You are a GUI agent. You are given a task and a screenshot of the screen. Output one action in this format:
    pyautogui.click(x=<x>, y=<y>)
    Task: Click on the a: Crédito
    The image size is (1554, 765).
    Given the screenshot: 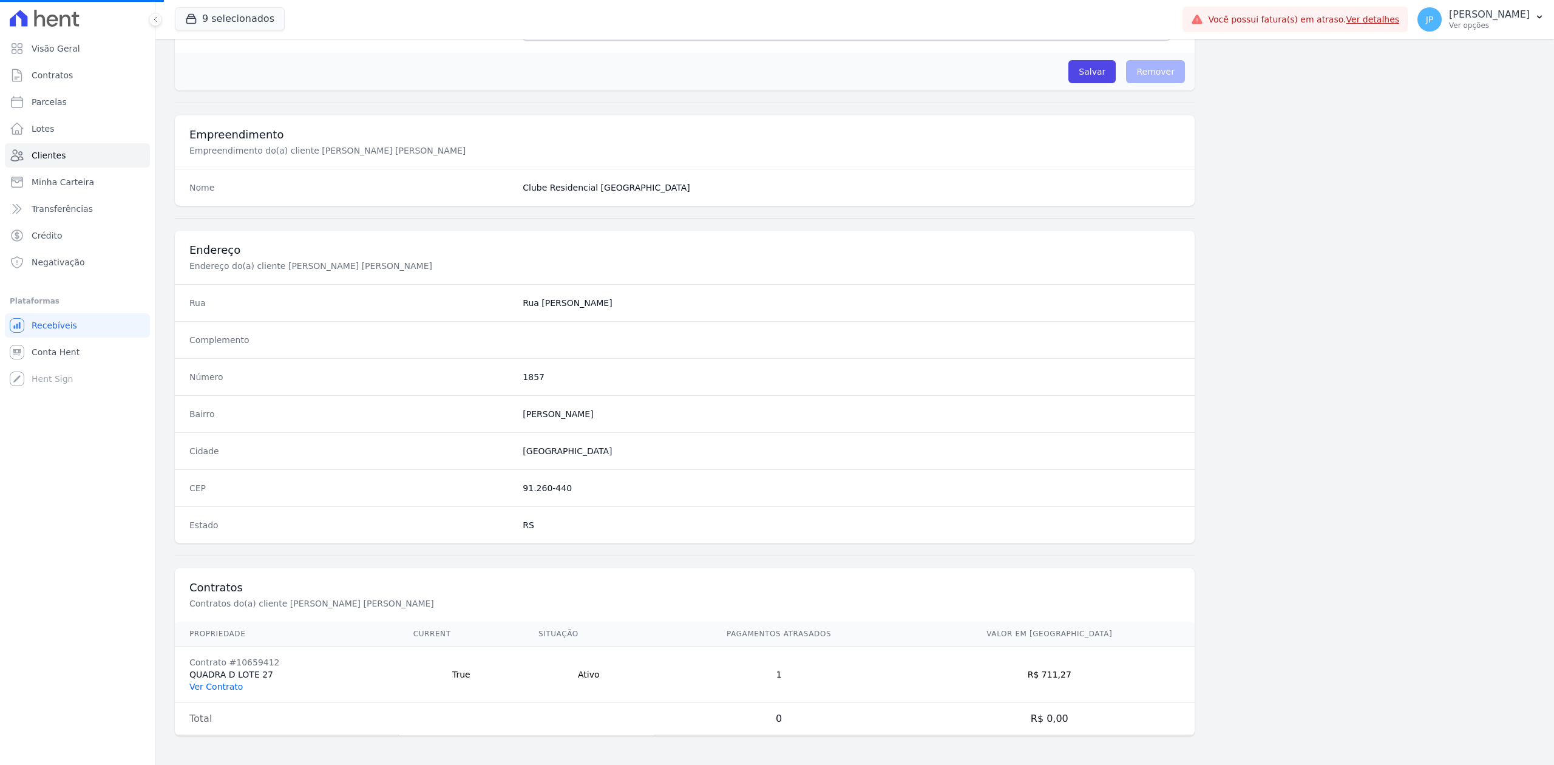 What is the action you would take?
    pyautogui.click(x=77, y=236)
    